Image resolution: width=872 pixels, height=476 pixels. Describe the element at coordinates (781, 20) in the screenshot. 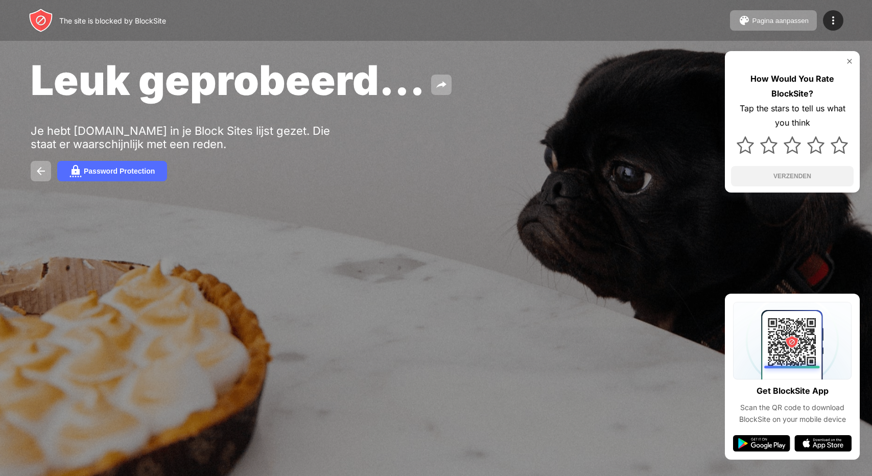

I see `div: Pagina aanpassen` at that location.